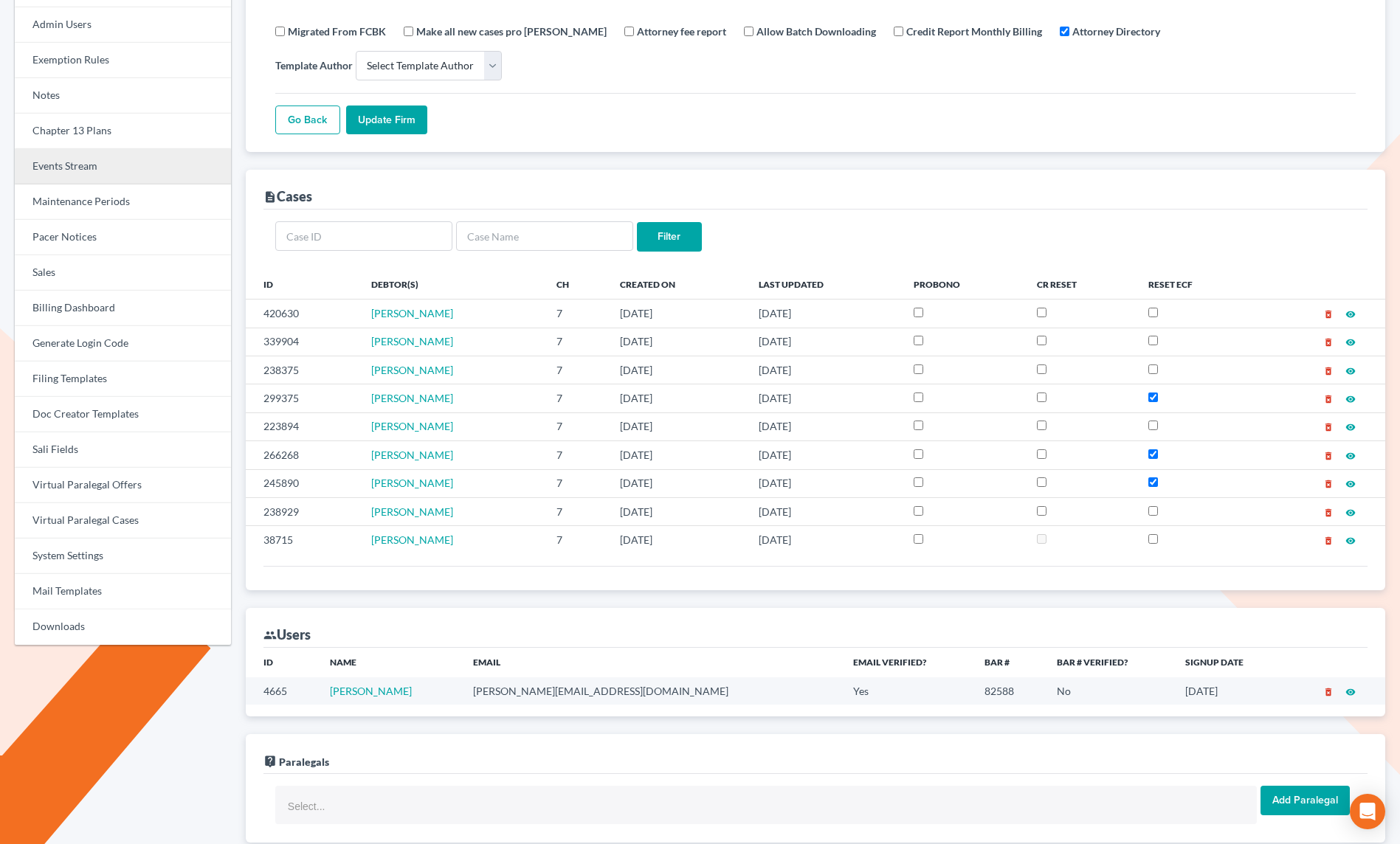  What do you see at coordinates (908, 663) in the screenshot?
I see `th: Email Verified?` at bounding box center [908, 663].